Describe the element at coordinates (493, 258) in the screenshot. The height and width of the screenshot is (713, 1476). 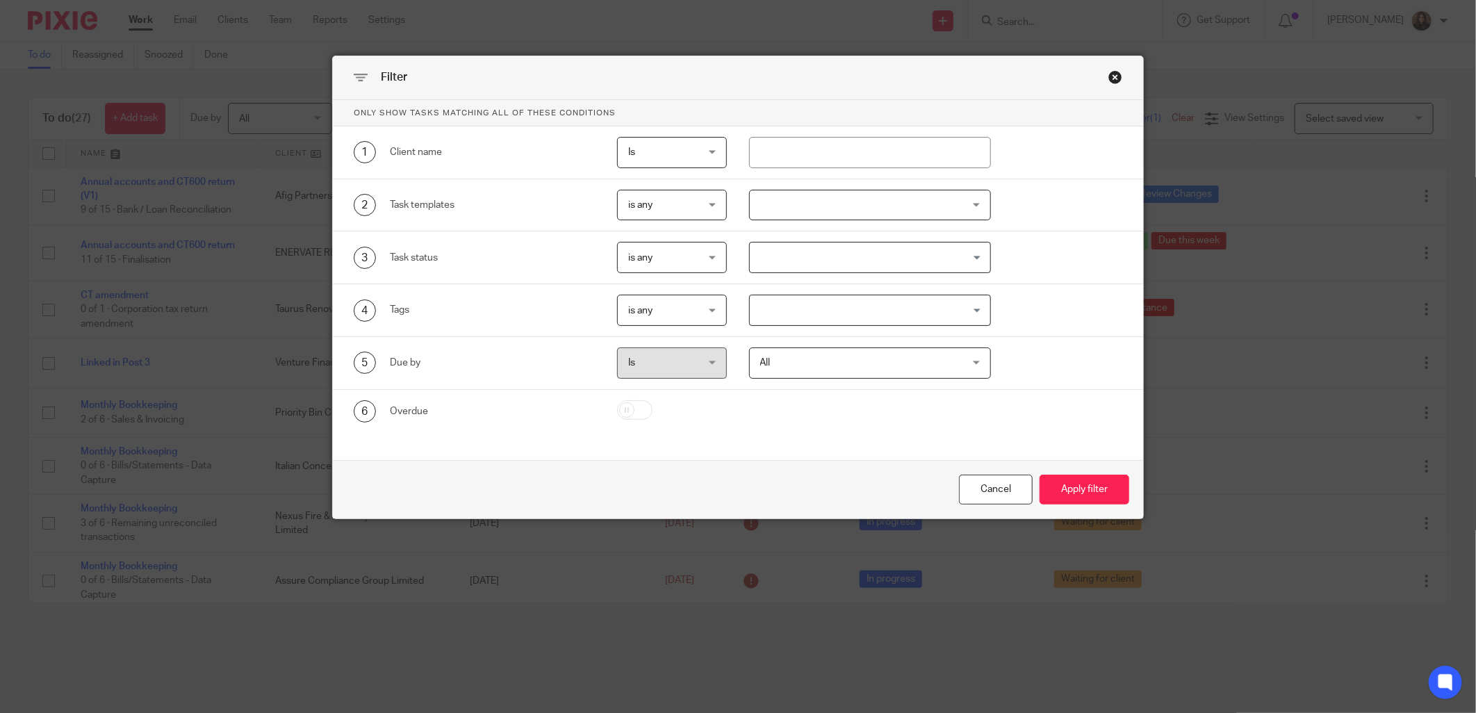
I see `div: Task status` at that location.